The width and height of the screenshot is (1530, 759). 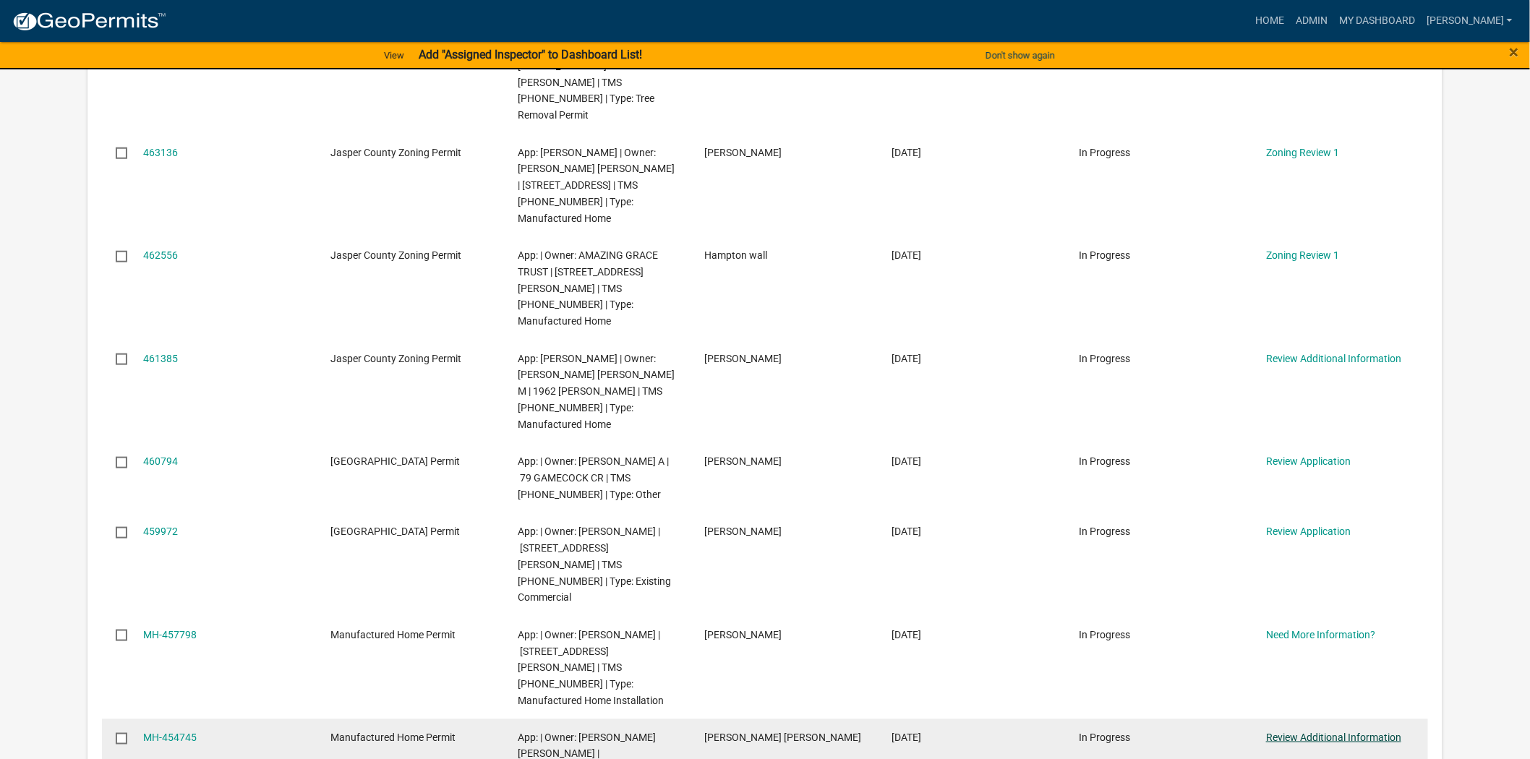 I want to click on button: Don't show again, so click(x=1021, y=55).